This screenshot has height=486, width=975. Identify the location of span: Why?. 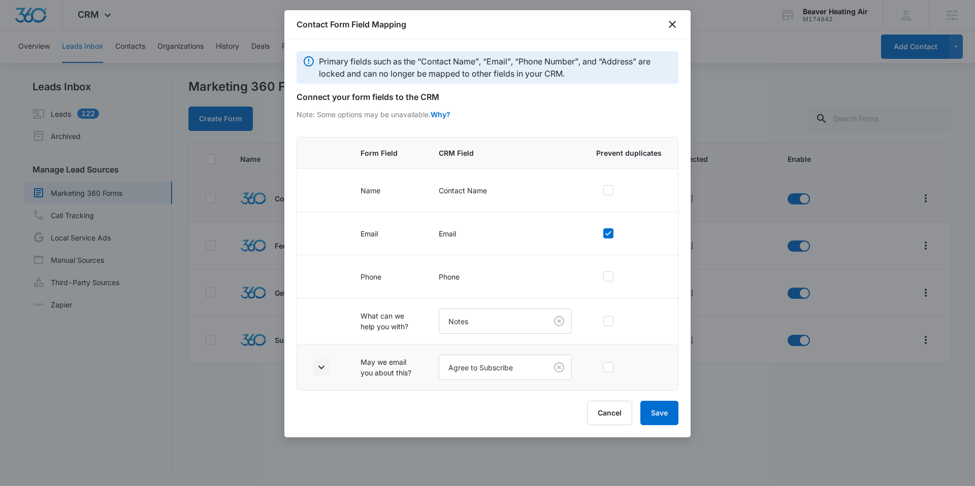
(440, 118).